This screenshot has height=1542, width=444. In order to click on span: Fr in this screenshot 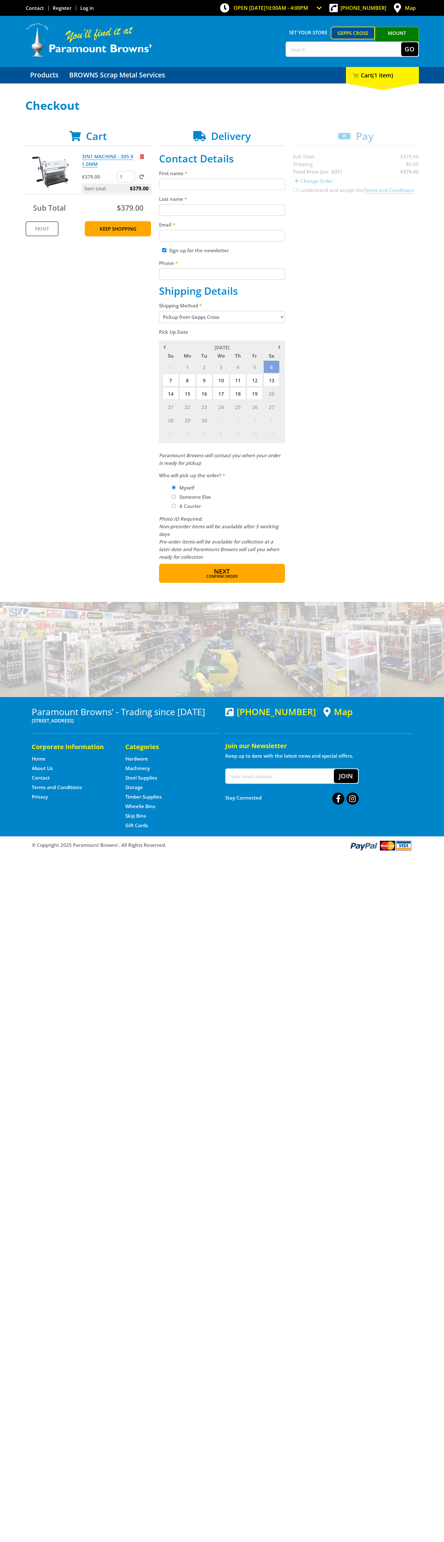, I will do `click(254, 356)`.